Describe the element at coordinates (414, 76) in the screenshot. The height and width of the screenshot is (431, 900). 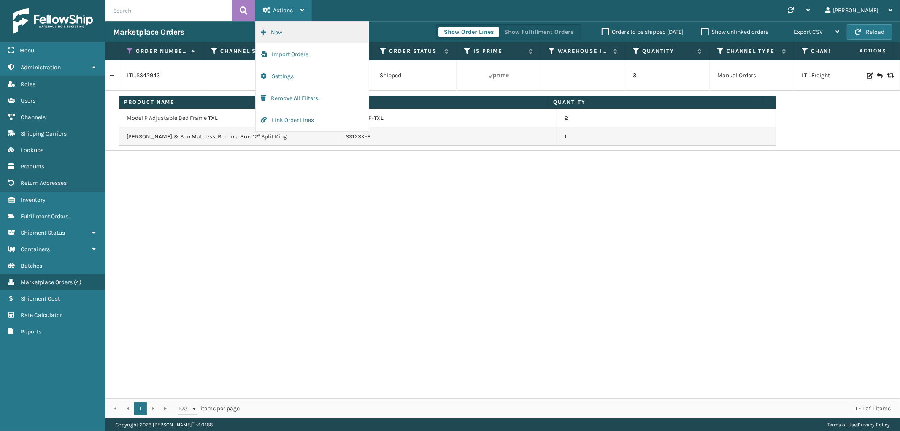
I see `td: Shipped` at that location.